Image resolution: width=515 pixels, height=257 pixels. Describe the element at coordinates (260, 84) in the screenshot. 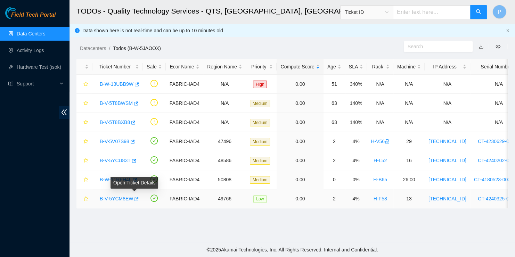

I see `span: High` at that location.